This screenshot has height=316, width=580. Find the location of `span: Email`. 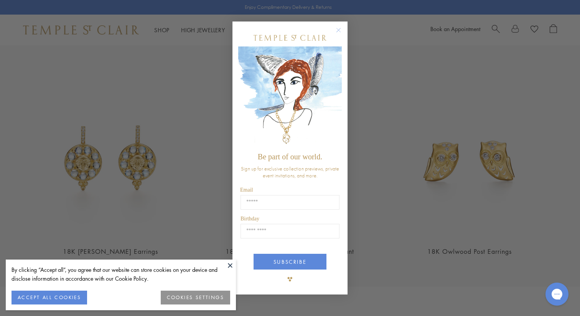

span: Email is located at coordinates (246, 190).